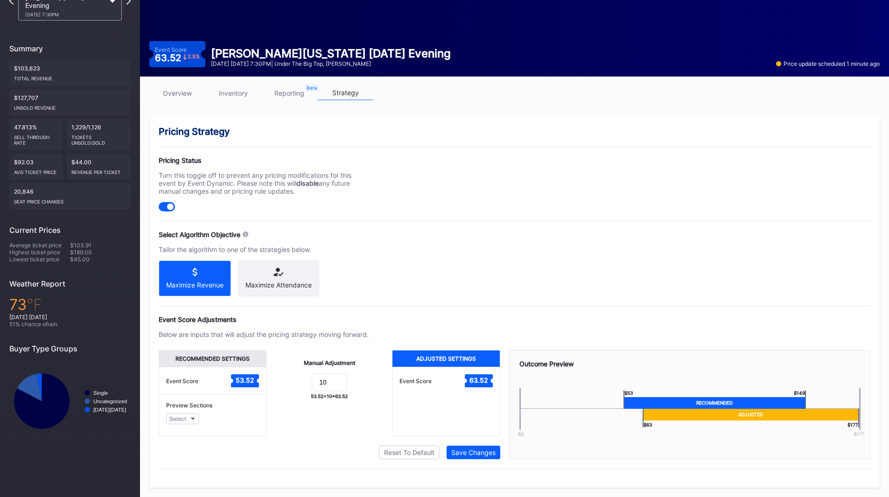 The image size is (889, 497). Describe the element at coordinates (278, 285) in the screenshot. I see `div: Maximize Attendance` at that location.